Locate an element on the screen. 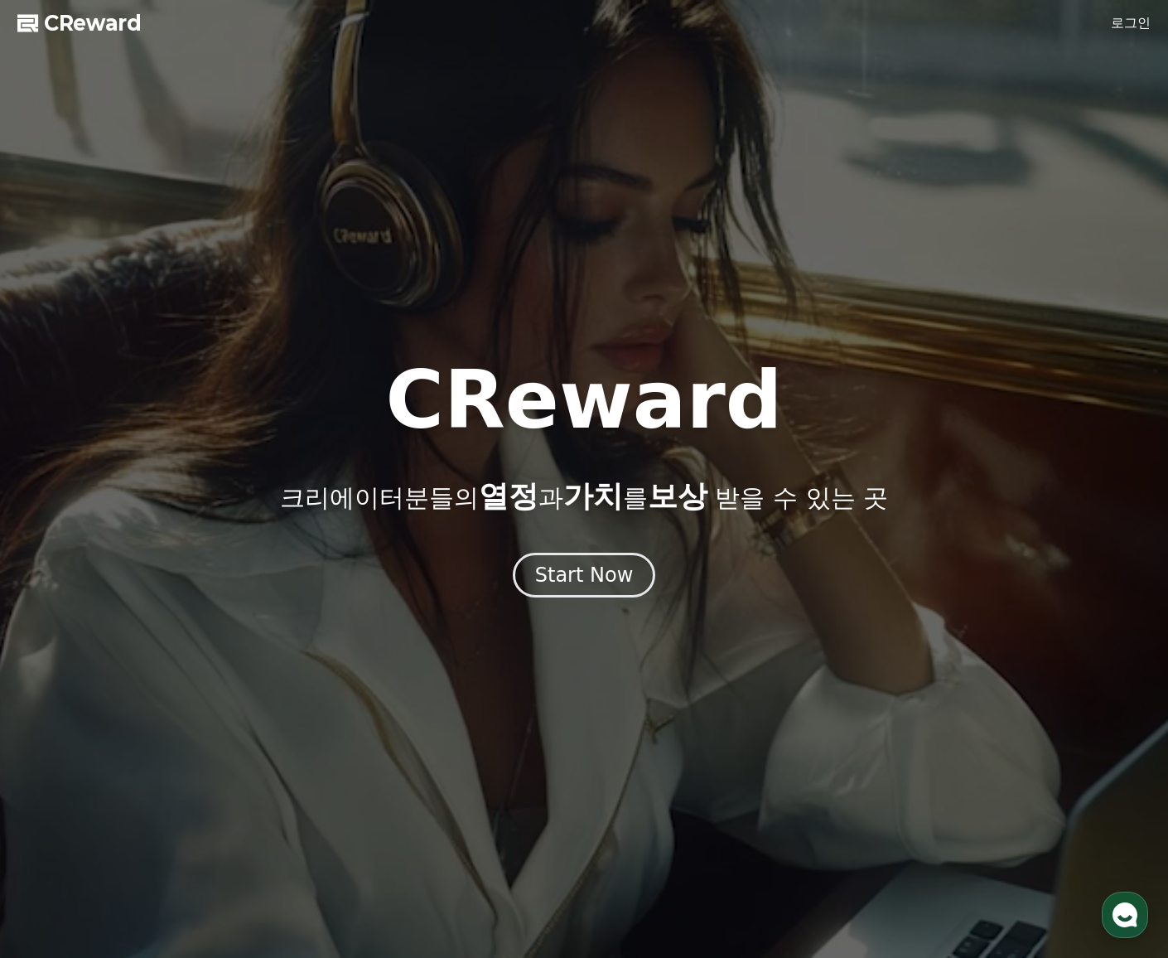  span: CReward is located at coordinates (93, 23).